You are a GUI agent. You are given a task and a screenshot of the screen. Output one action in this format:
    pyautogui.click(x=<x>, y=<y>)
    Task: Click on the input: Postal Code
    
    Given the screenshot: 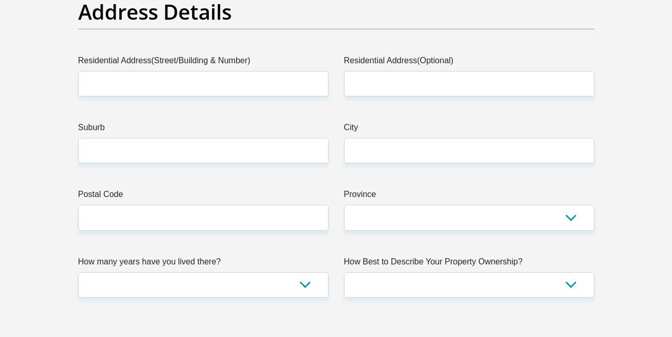 What is the action you would take?
    pyautogui.click(x=203, y=217)
    